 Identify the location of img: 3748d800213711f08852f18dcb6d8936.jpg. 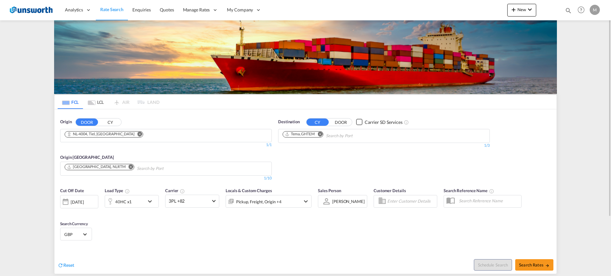
(31, 10).